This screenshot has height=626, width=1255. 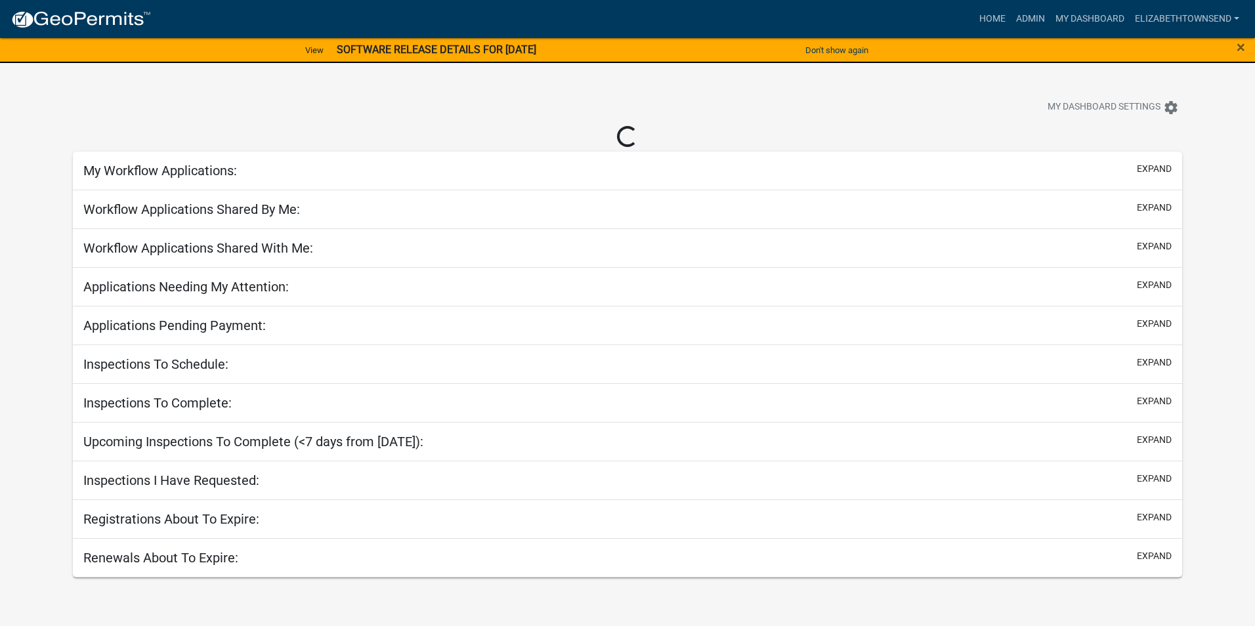 What do you see at coordinates (161, 558) in the screenshot?
I see `h5: Renewals About To Expire:` at bounding box center [161, 558].